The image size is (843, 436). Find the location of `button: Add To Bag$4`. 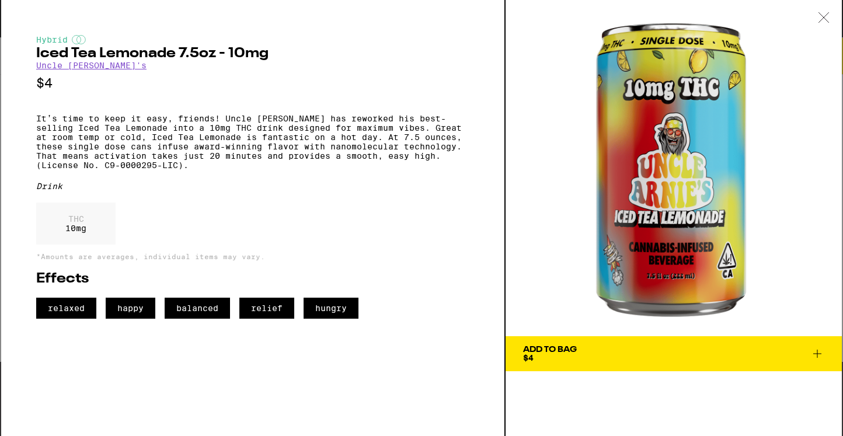

button: Add To Bag$4 is located at coordinates (674, 354).